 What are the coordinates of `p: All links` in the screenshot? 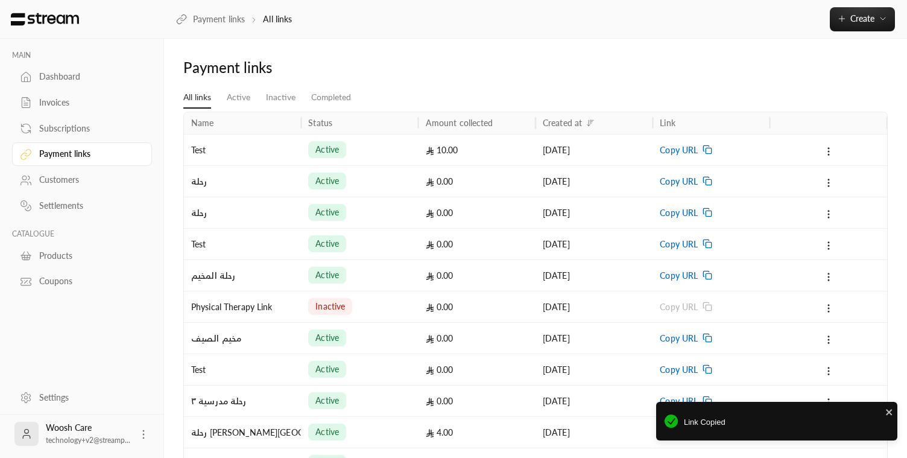 It's located at (278, 19).